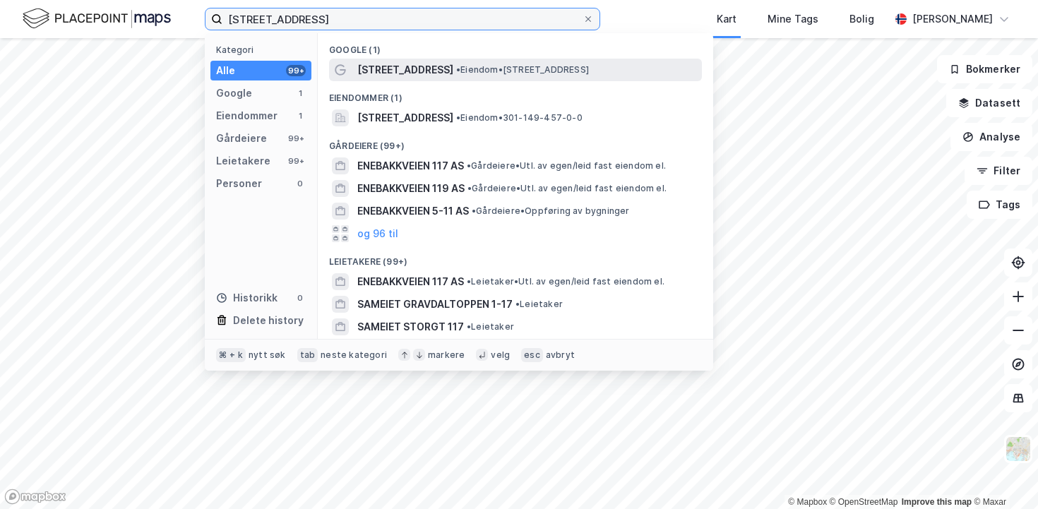 Image resolution: width=1038 pixels, height=509 pixels. Describe the element at coordinates (937, 502) in the screenshot. I see `a: Improve this map` at that location.